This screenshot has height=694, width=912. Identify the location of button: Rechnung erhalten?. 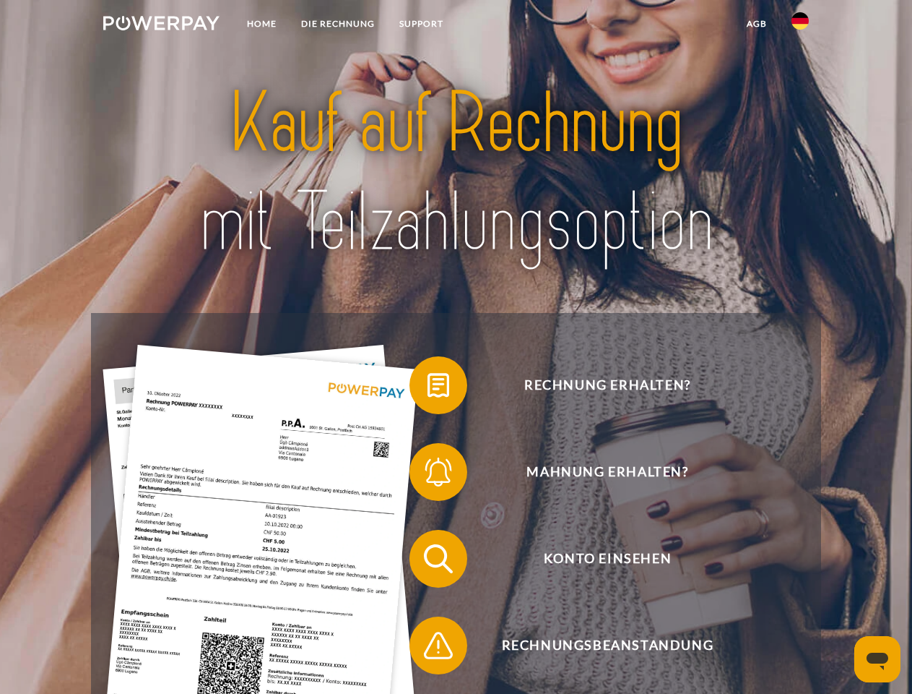
(597, 385).